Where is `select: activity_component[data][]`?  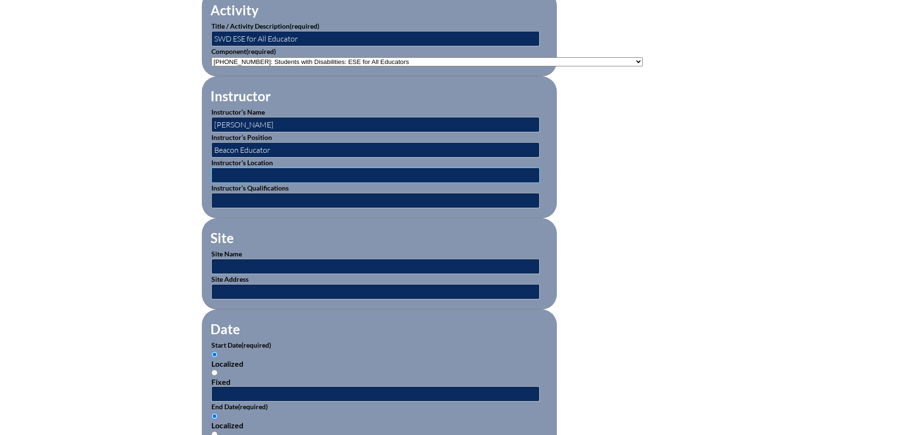 select: activity_component[data][] is located at coordinates (427, 62).